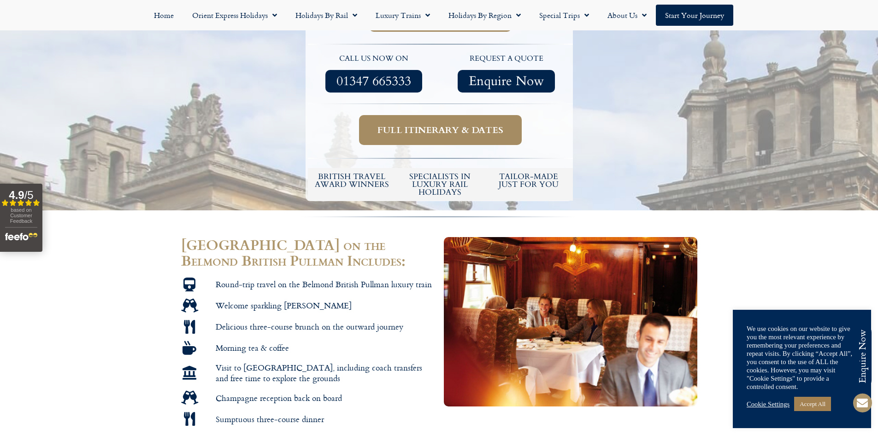 Image resolution: width=878 pixels, height=435 pixels. What do you see at coordinates (164, 15) in the screenshot?
I see `a: Home` at bounding box center [164, 15].